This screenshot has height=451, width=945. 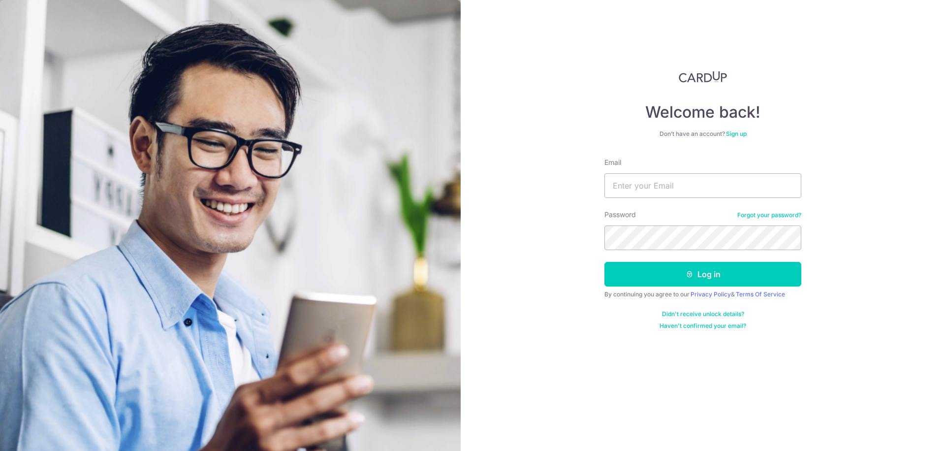 I want to click on a: Terms Of Service, so click(x=761, y=294).